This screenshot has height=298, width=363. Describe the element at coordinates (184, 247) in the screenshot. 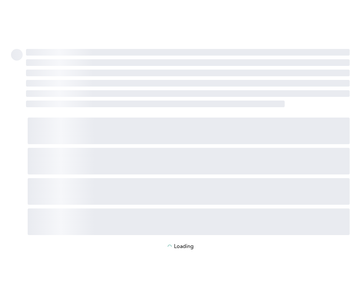

I see `p: Loading` at that location.